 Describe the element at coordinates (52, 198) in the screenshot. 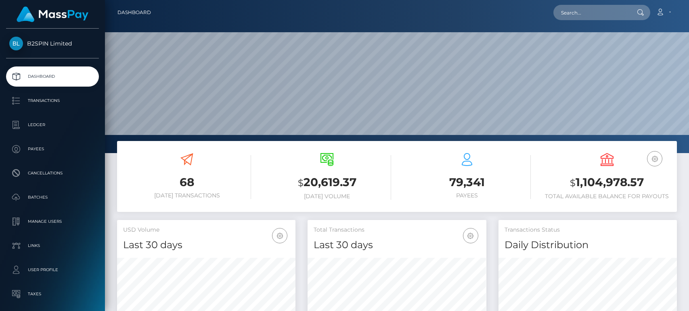

I see `a: Batches` at that location.